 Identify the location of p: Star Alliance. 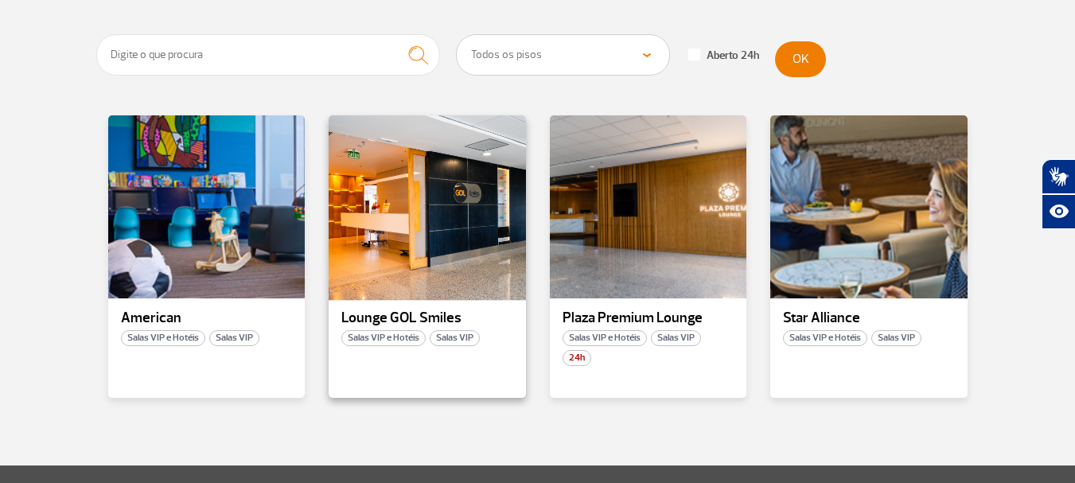
(869, 318).